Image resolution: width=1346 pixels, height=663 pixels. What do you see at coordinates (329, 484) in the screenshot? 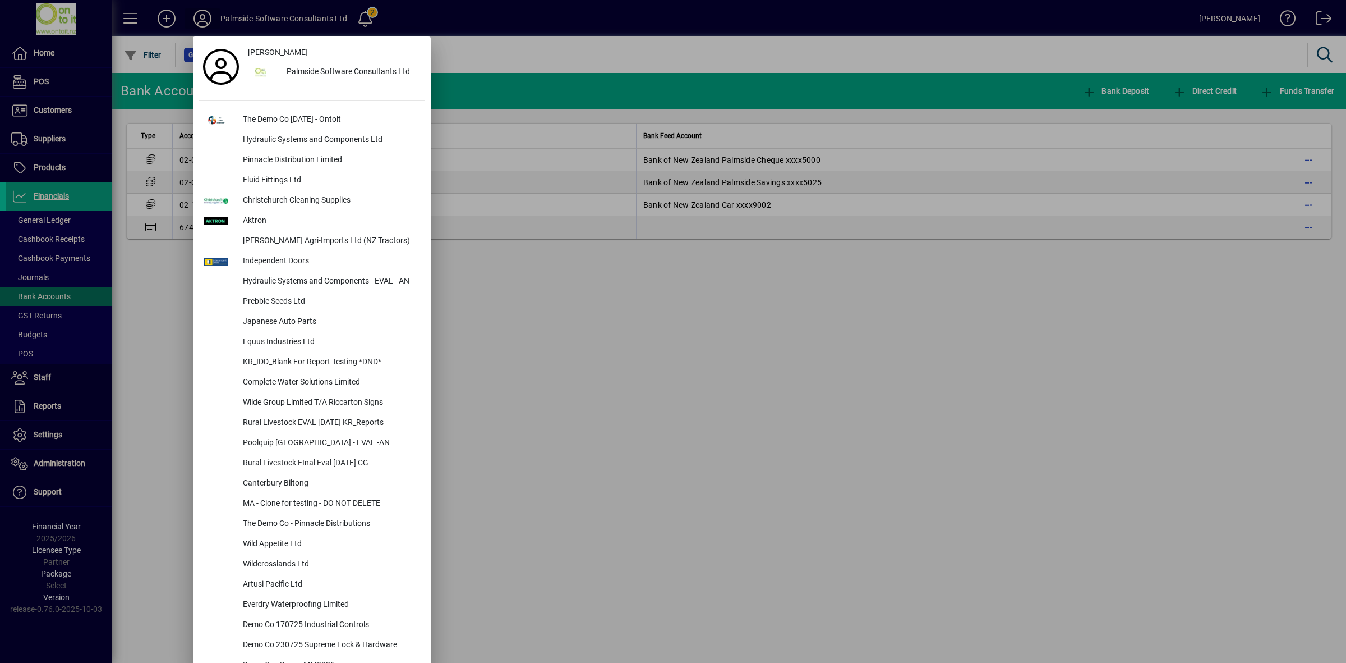
I see `div: Canterbury Biltong` at bounding box center [329, 484].